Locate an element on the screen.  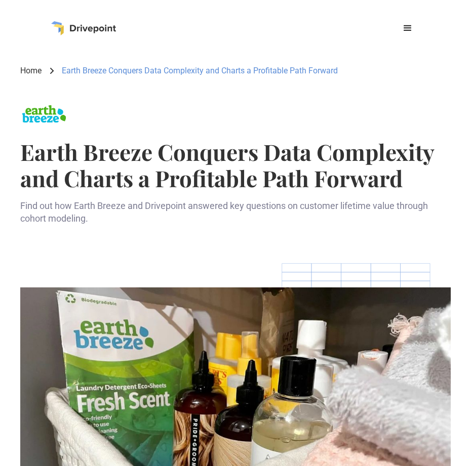
div: Earth Breeze Conquers Data Complexity and Charts a Profitable Path Forward is located at coordinates (200, 71).